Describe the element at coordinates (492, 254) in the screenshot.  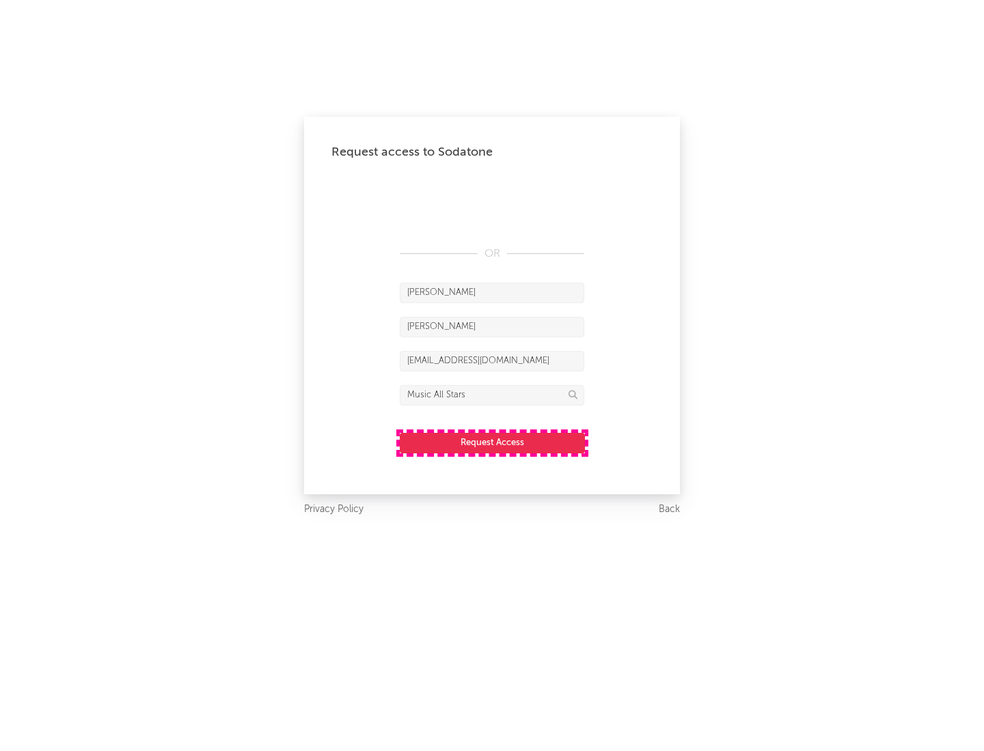
I see `div: OR` at that location.